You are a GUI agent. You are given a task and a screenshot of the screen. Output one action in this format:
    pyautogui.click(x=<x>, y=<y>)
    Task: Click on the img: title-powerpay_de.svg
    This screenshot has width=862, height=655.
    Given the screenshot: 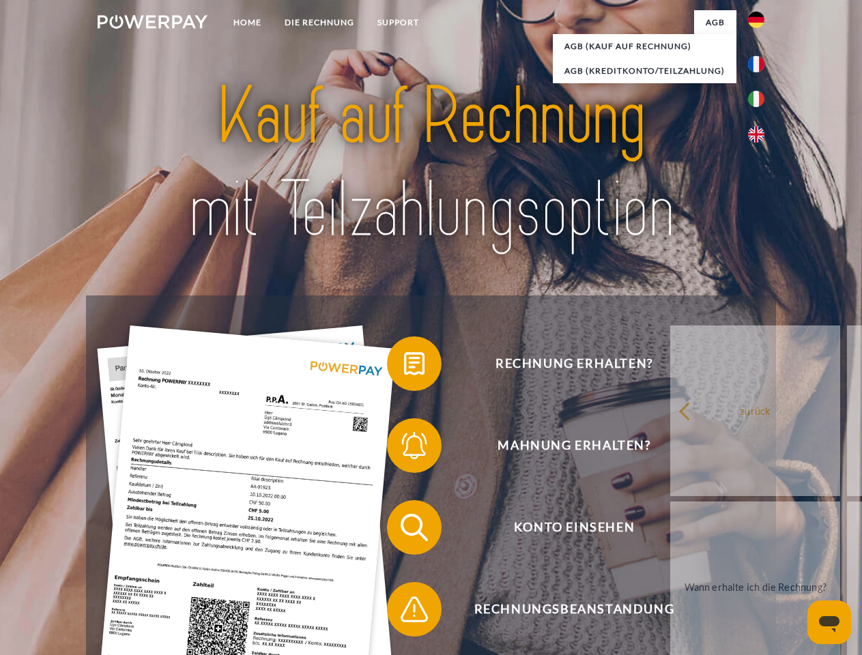 What is the action you would take?
    pyautogui.click(x=431, y=163)
    